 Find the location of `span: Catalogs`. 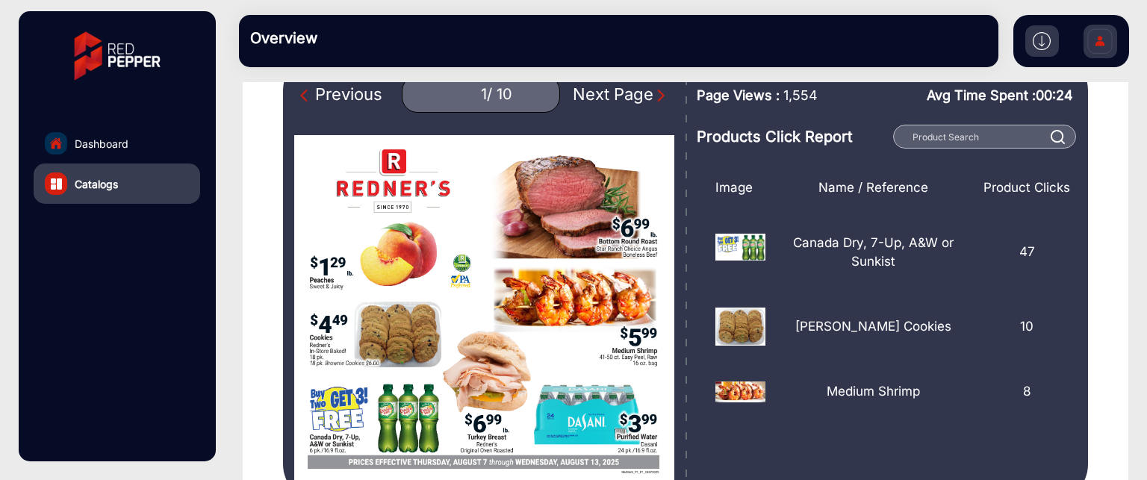

span: Catalogs is located at coordinates (96, 184).